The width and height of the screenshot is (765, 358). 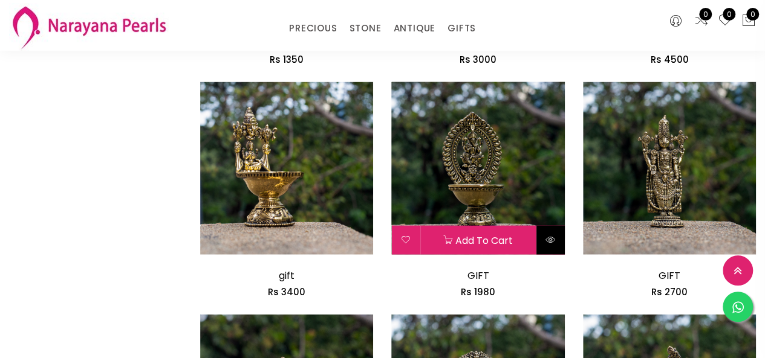 I want to click on button: 0, so click(x=748, y=21).